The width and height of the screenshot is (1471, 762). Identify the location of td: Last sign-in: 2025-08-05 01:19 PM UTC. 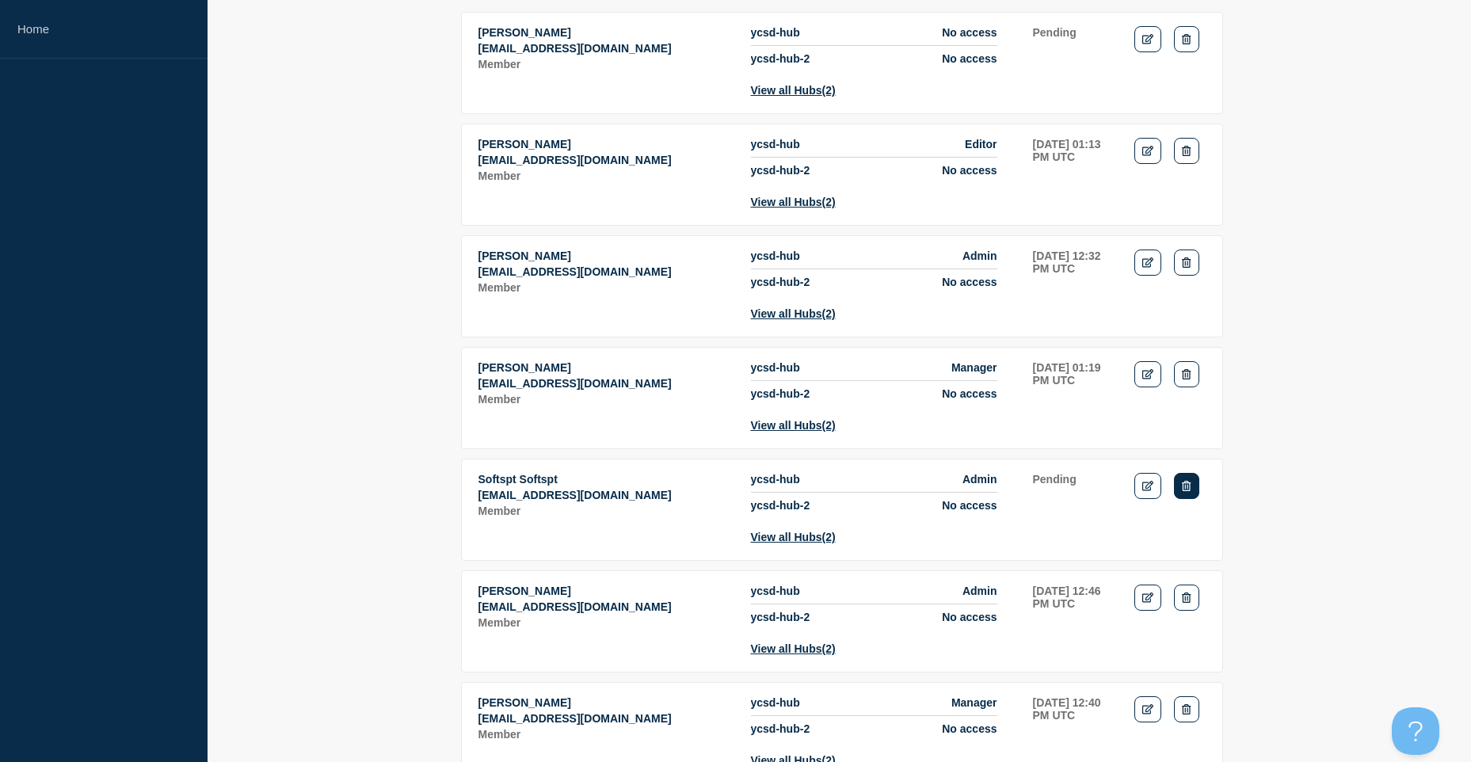
(1075, 396).